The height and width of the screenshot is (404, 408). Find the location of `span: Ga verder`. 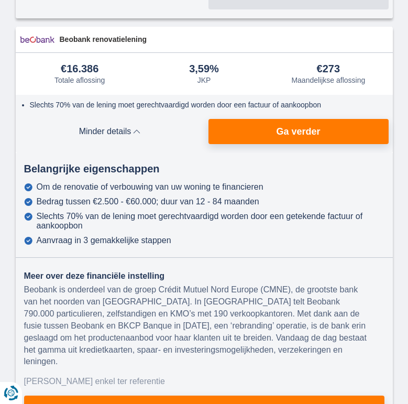

span: Ga verder is located at coordinates (298, 131).